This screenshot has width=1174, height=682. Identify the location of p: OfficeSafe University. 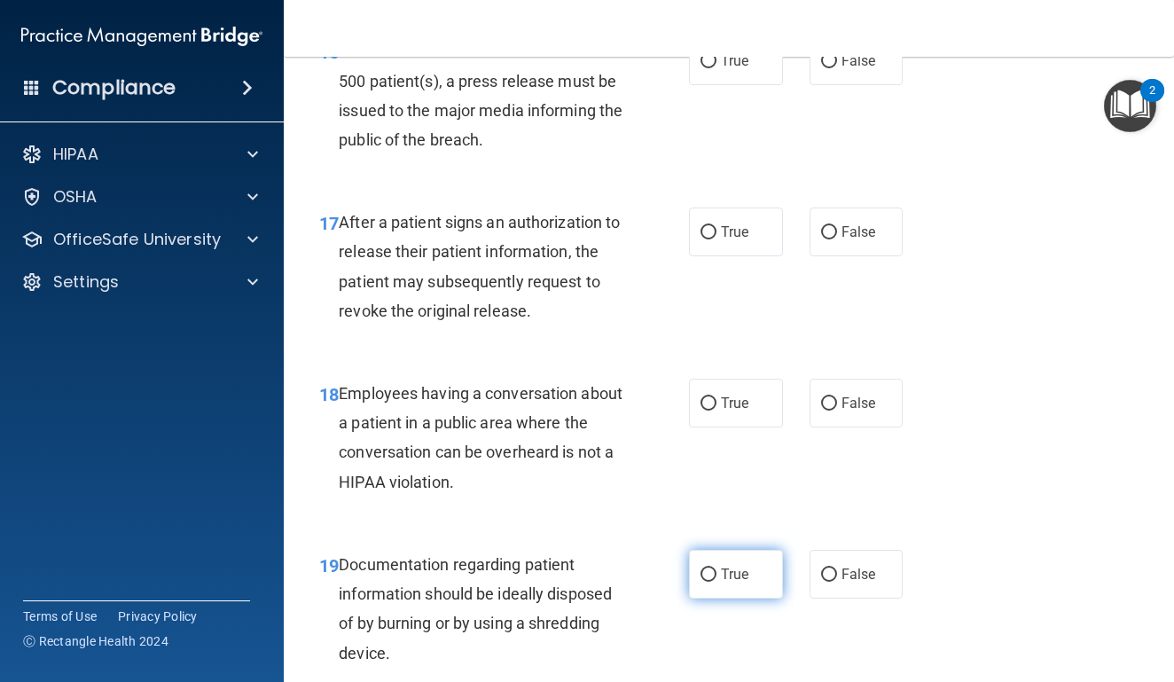
(137, 239).